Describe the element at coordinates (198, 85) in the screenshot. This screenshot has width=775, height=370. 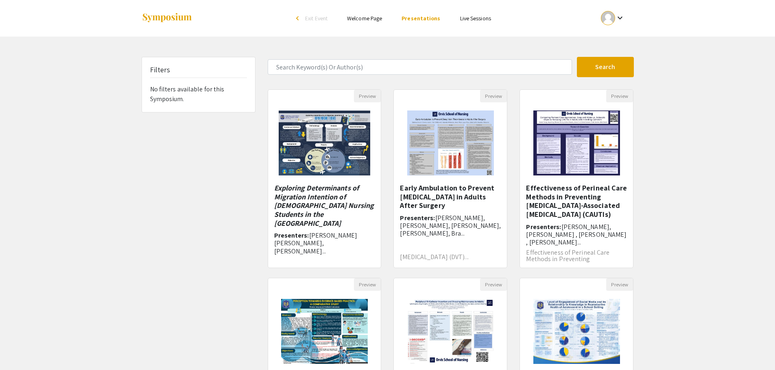
I see `div: No filters available for this Symposium.` at that location.